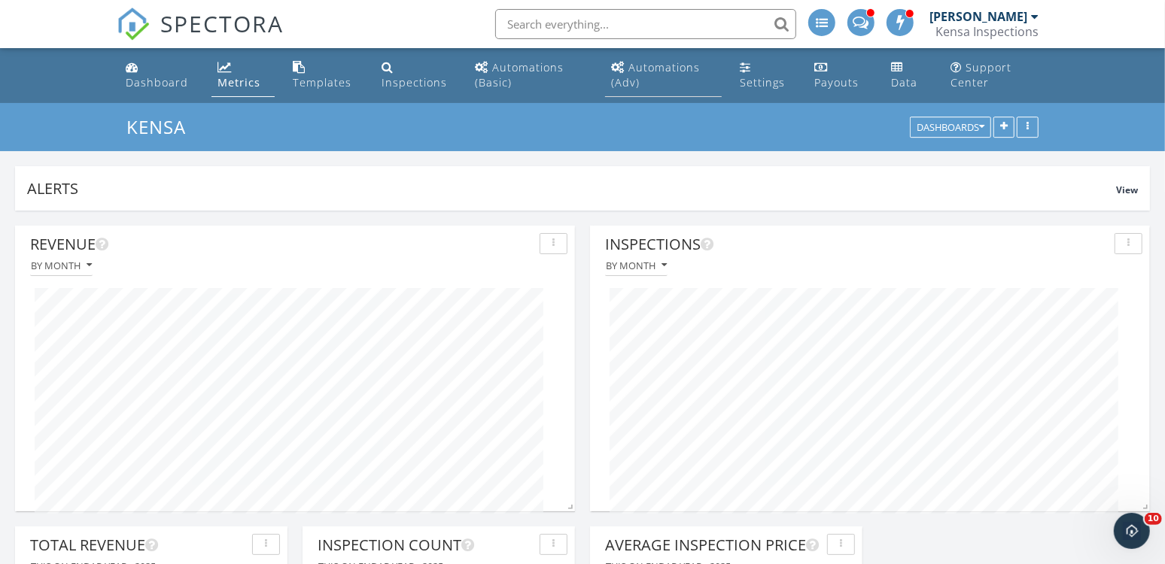 This screenshot has height=564, width=1165. I want to click on div: Kensa Inspections, so click(986, 32).